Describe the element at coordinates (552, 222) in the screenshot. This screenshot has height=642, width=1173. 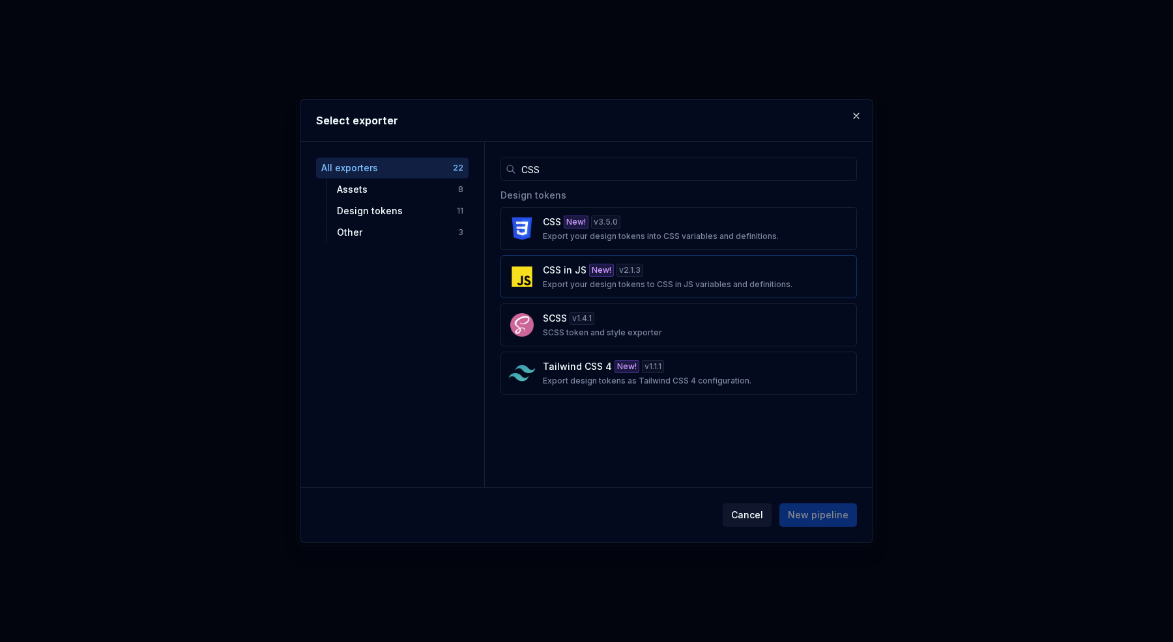
I see `p: CSS` at that location.